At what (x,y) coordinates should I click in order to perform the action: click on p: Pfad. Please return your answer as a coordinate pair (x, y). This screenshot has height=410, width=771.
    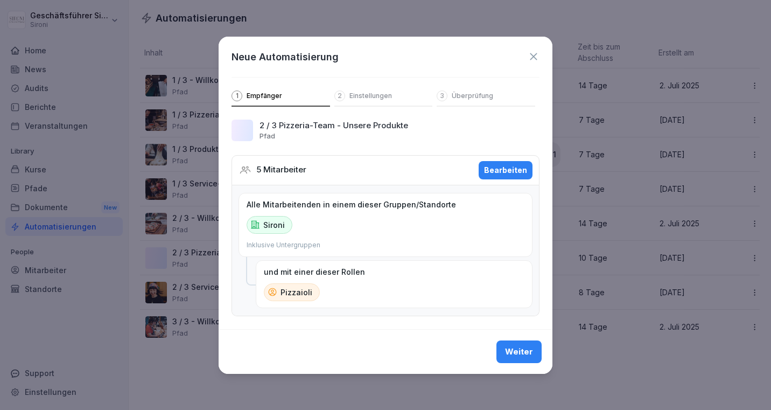
    Looking at the image, I should click on (267, 136).